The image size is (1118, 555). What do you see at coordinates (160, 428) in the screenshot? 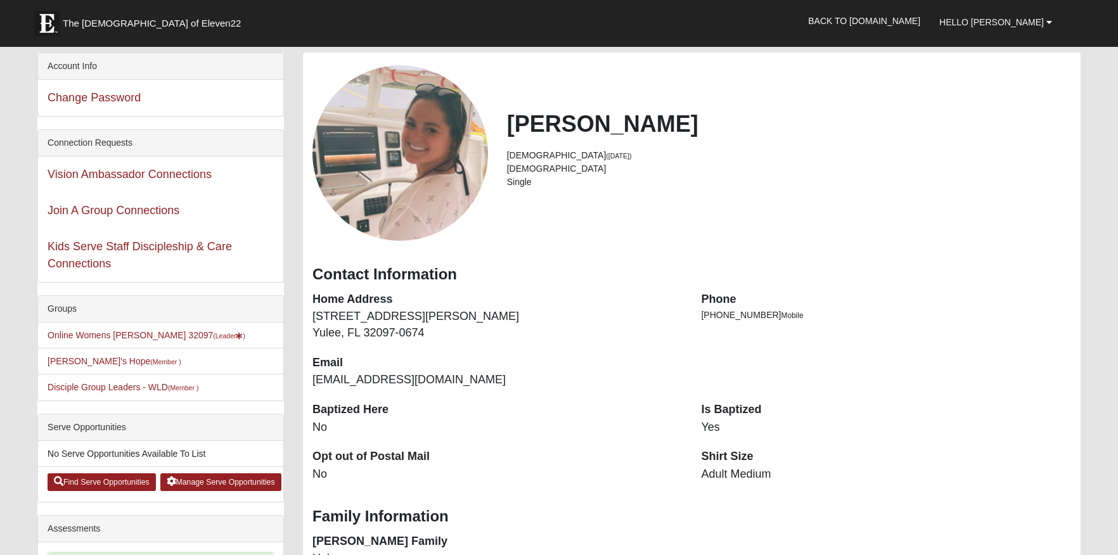
I see `div: Serve Opportunities` at bounding box center [160, 428].